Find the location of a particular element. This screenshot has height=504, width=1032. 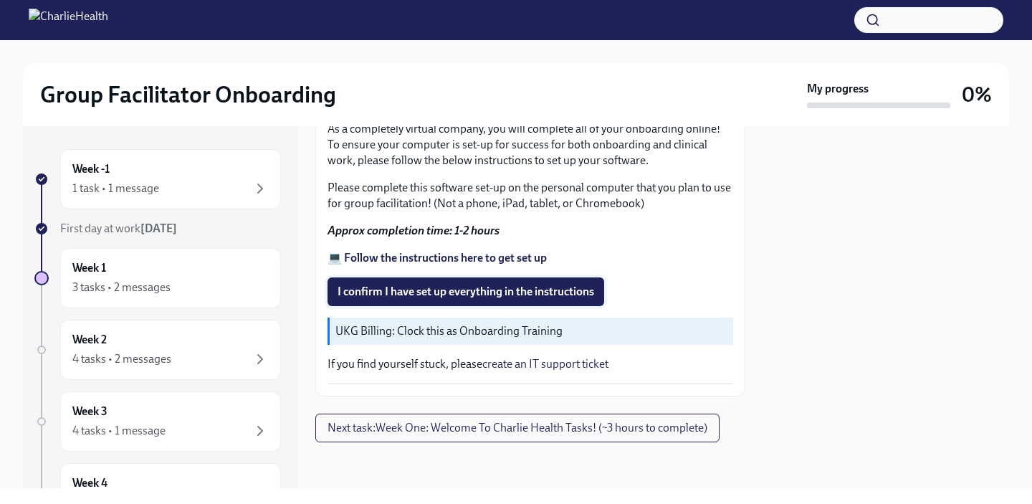

div: 4 tasks • 1 message is located at coordinates (119, 431).